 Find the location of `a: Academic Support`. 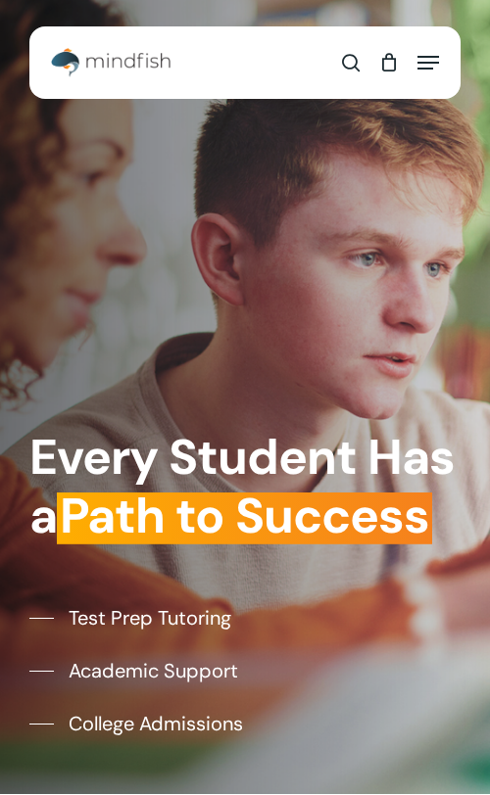

a: Academic Support is located at coordinates (133, 671).